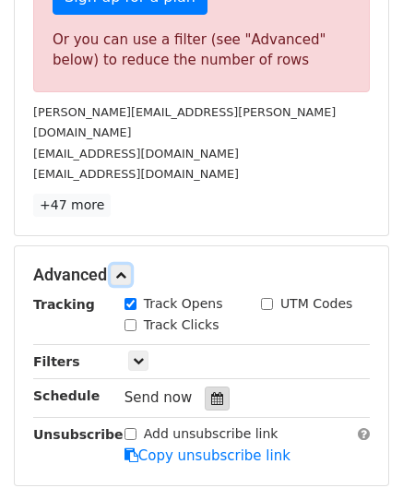 This screenshot has width=403, height=488. Describe the element at coordinates (201, 275) in the screenshot. I see `h5: Advanced` at that location.